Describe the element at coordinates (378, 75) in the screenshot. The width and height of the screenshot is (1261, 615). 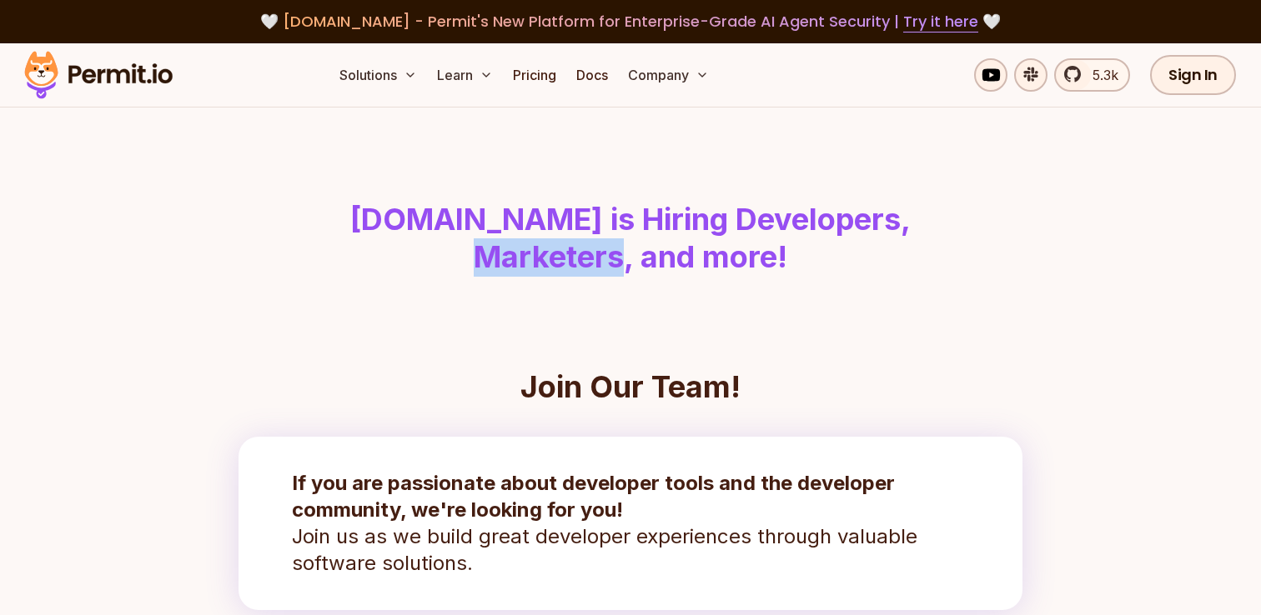
I see `button: Solutions` at that location.